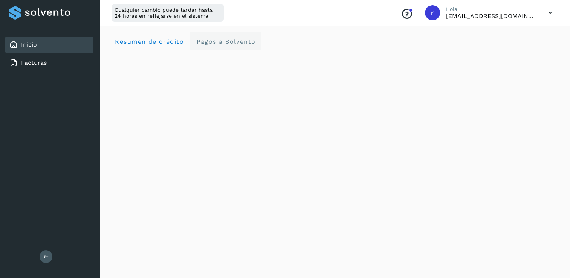  I want to click on div: Cualquier cambio puede tardar hasta 24 horas en reflejarse en el sistema., so click(168, 13).